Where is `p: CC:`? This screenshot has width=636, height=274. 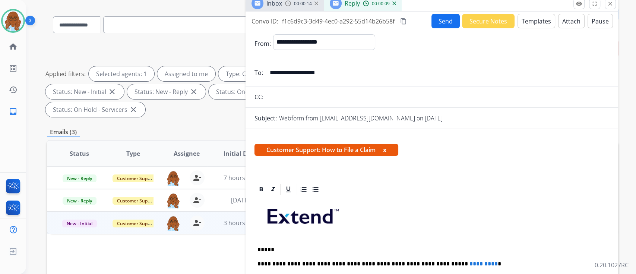
p: CC: is located at coordinates (259, 97).